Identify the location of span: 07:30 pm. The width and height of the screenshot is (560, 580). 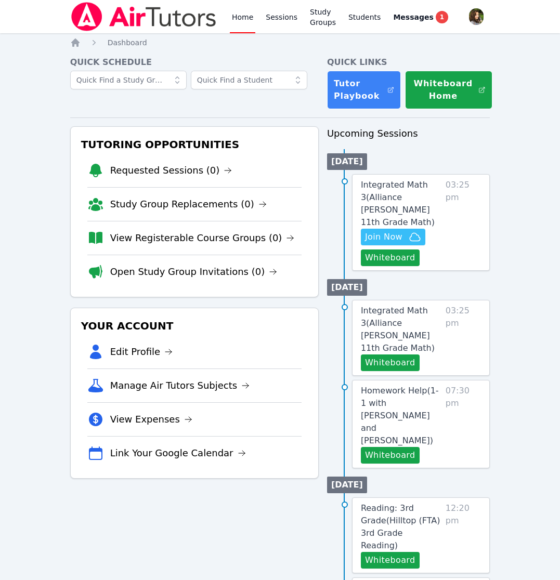
(463, 424).